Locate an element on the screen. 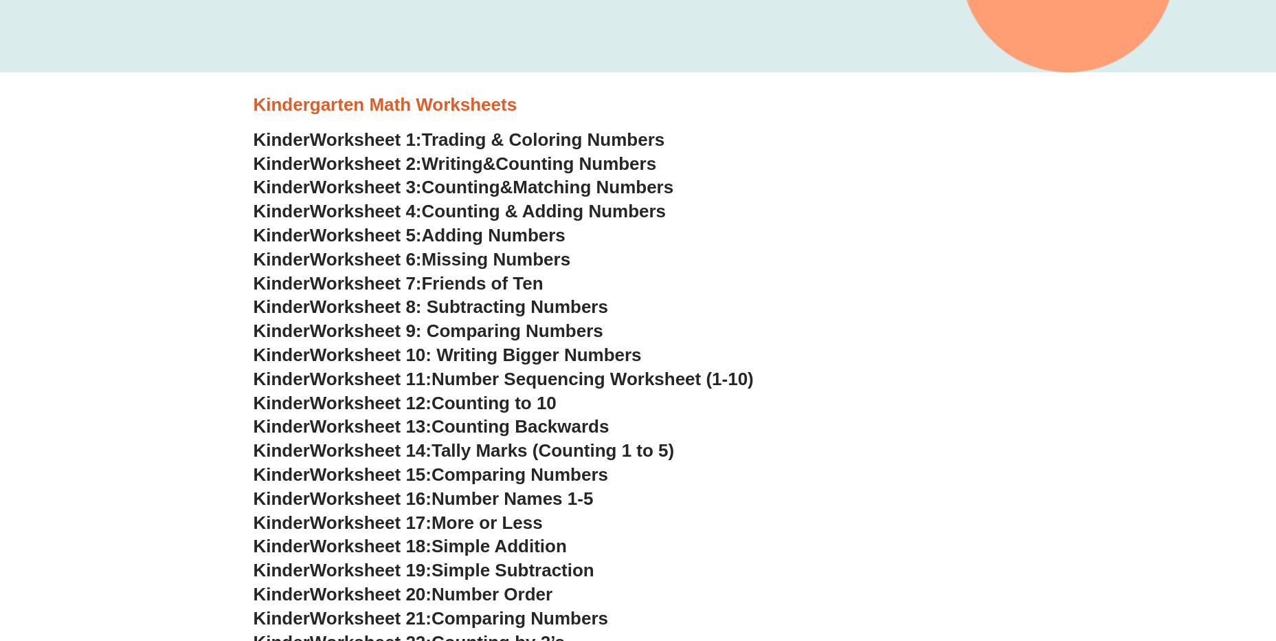 The width and height of the screenshot is (1276, 641). span: Worksheet 20: is located at coordinates (370, 594).